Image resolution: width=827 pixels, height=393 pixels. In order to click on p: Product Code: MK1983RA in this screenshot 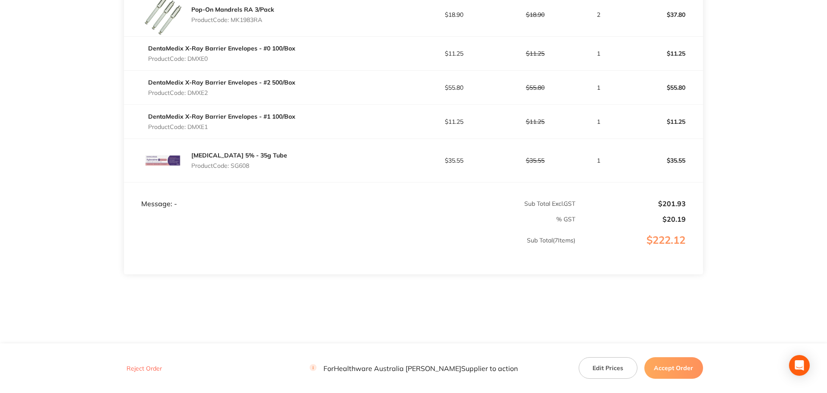, I will do `click(233, 20)`.